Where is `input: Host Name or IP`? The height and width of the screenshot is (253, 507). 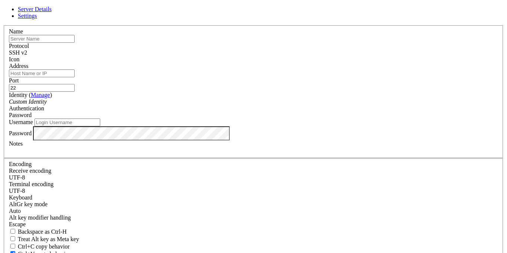 input: Host Name or IP is located at coordinates (42, 73).